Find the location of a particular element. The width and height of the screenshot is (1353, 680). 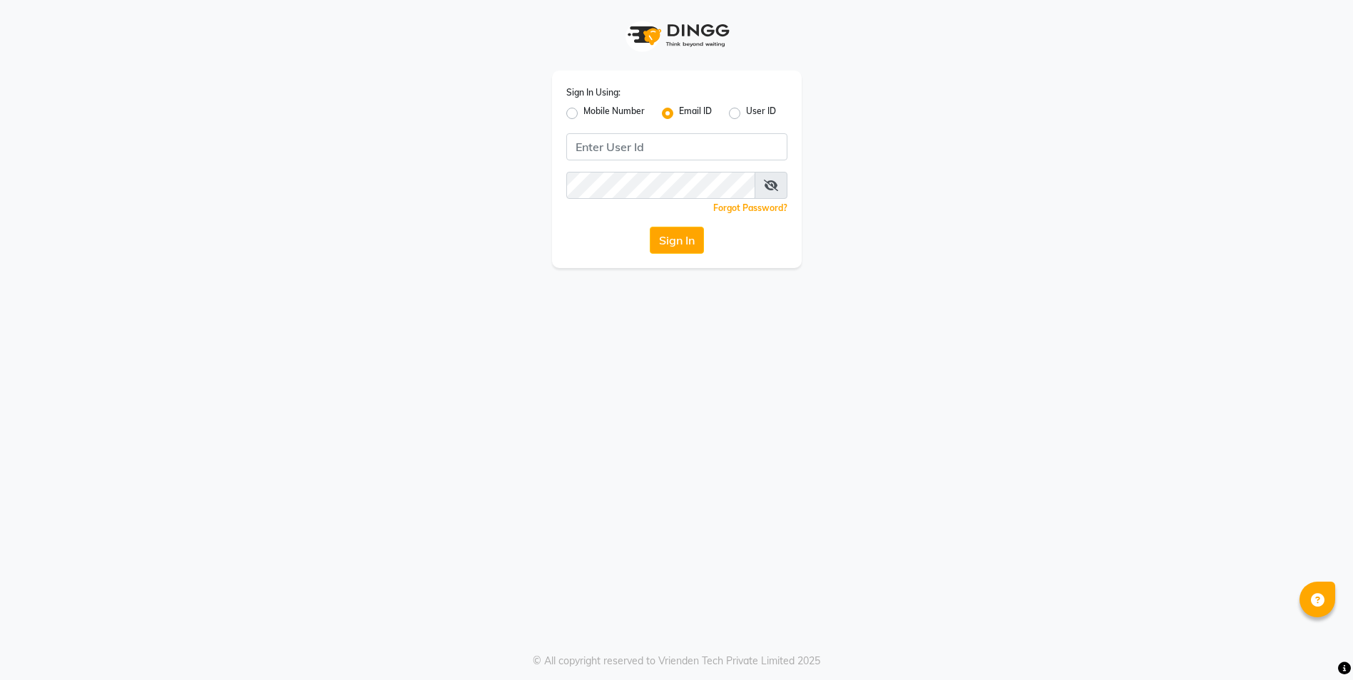

label: User ID is located at coordinates (761, 113).